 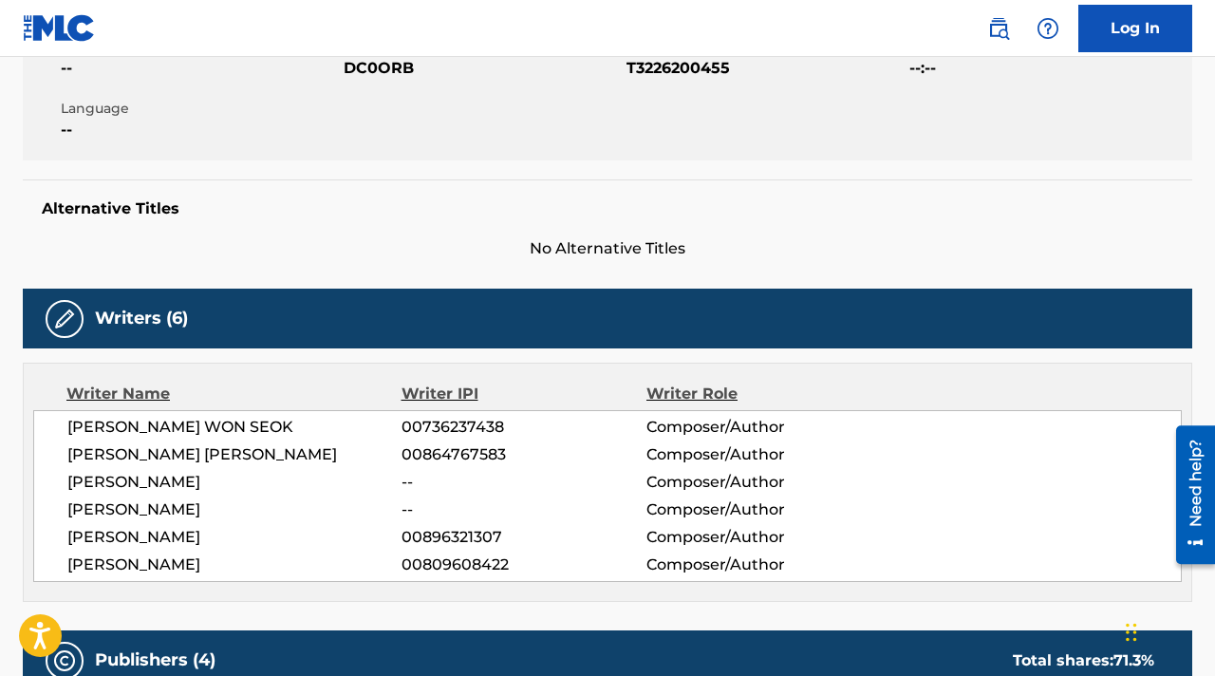 I want to click on img: Publishers, so click(x=65, y=661).